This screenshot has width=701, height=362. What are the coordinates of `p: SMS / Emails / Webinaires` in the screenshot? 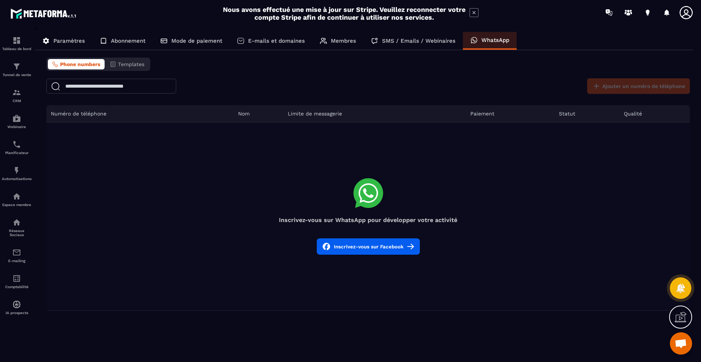 It's located at (419, 41).